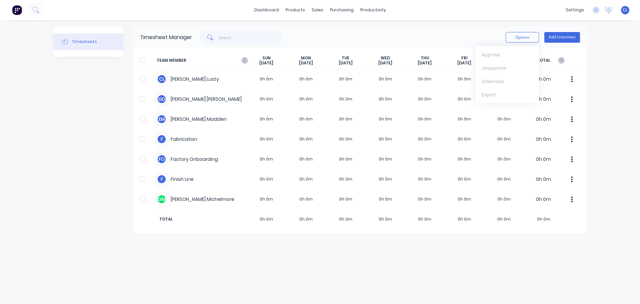 This screenshot has width=640, height=304. I want to click on div: settings, so click(575, 10).